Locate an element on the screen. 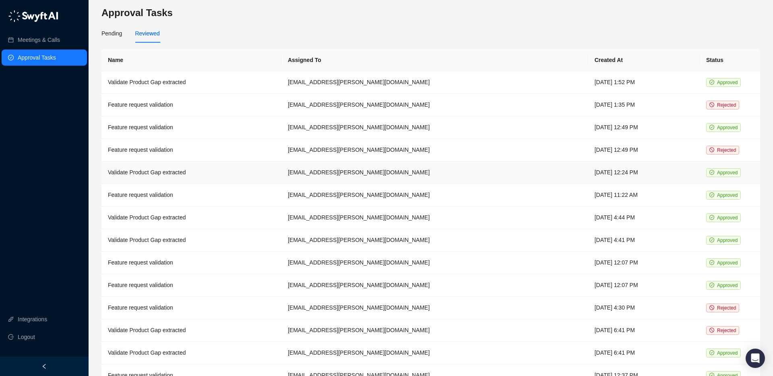  span: logout is located at coordinates (11, 337).